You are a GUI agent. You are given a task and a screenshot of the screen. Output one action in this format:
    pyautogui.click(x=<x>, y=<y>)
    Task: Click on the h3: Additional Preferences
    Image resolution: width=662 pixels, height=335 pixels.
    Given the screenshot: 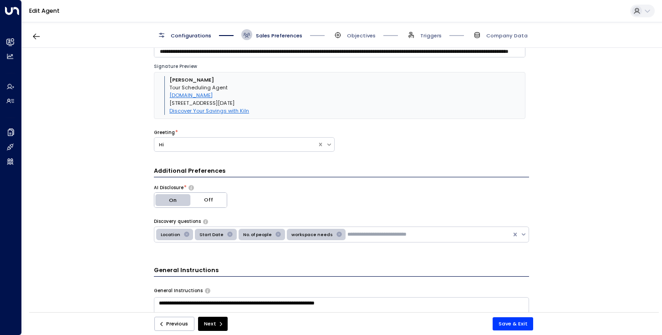 What is the action you would take?
    pyautogui.click(x=341, y=171)
    